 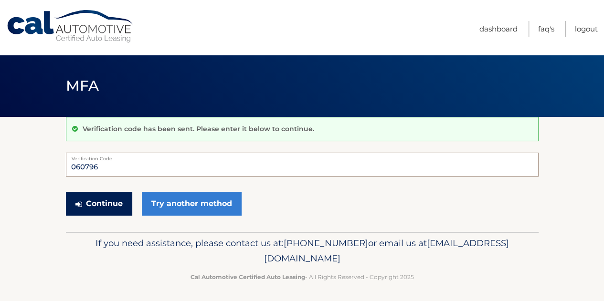 What do you see at coordinates (248, 277) in the screenshot?
I see `strong: Cal Automotive Certified Auto Leasing` at bounding box center [248, 277].